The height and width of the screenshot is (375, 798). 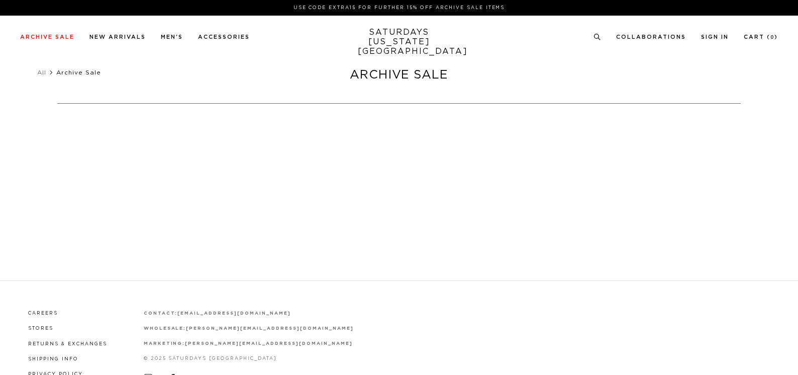 What do you see at coordinates (161, 313) in the screenshot?
I see `strong: contact:` at bounding box center [161, 313].